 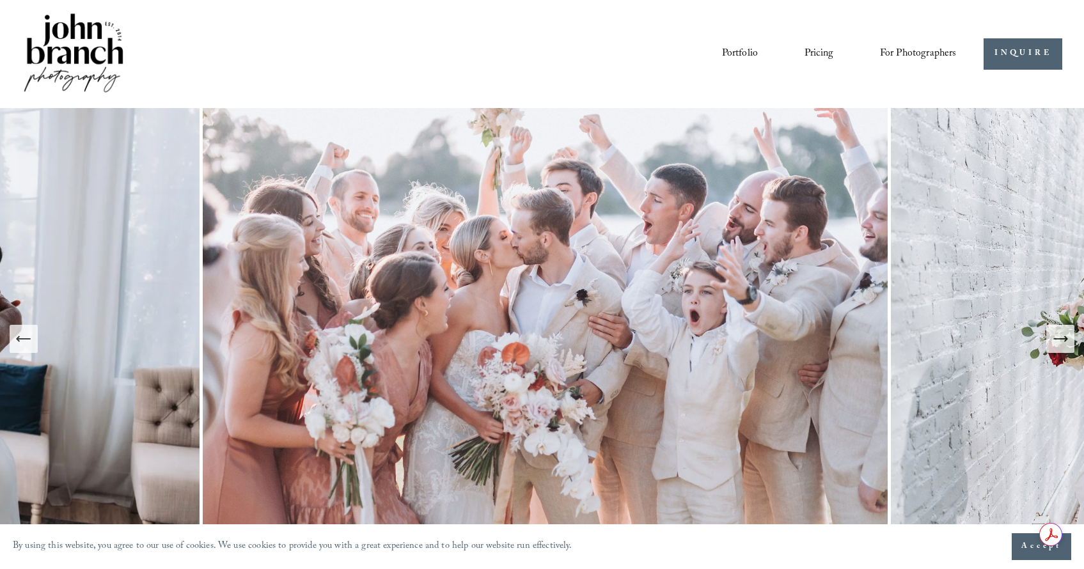 I want to click on button: Accept, so click(x=1042, y=547).